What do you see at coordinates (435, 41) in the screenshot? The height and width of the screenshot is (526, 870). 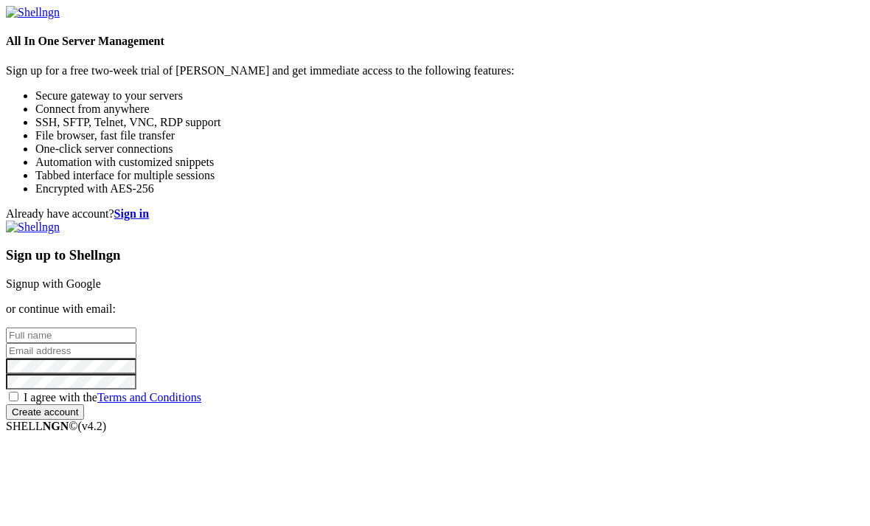 I see `h4: All In One Server Management` at bounding box center [435, 41].